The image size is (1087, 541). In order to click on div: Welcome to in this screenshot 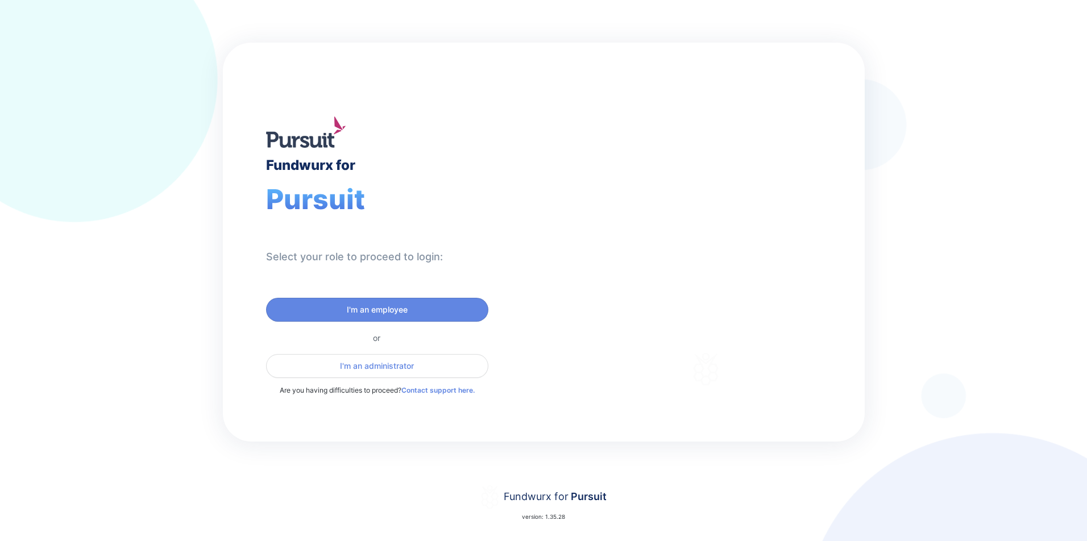, I will do `click(653, 198)`.